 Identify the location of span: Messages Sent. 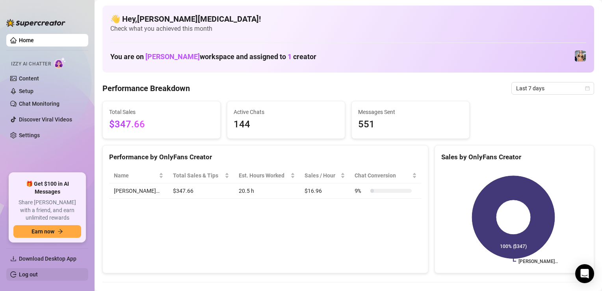
(411, 112).